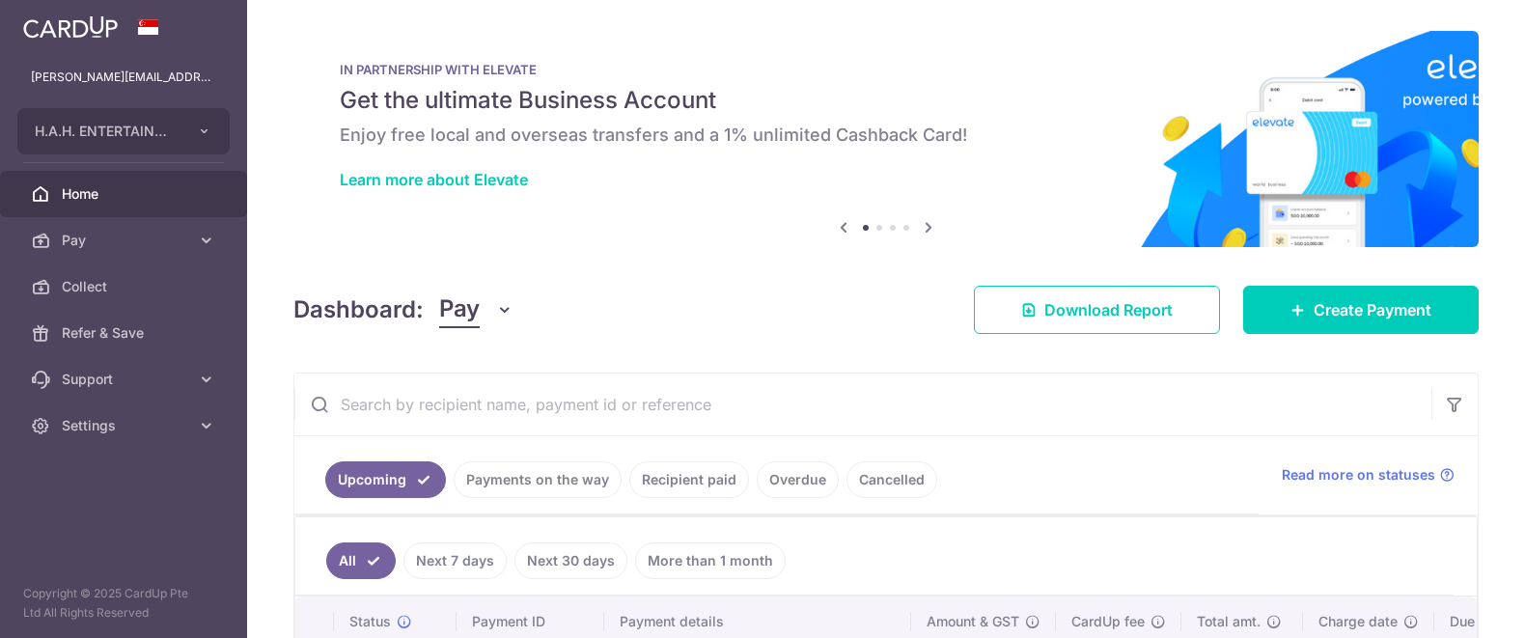  Describe the element at coordinates (538, 480) in the screenshot. I see `a: Payments on the way` at that location.